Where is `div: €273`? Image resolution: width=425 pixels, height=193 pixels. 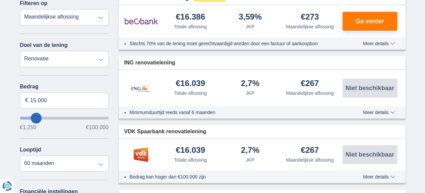
div: €273 is located at coordinates (310, 17).